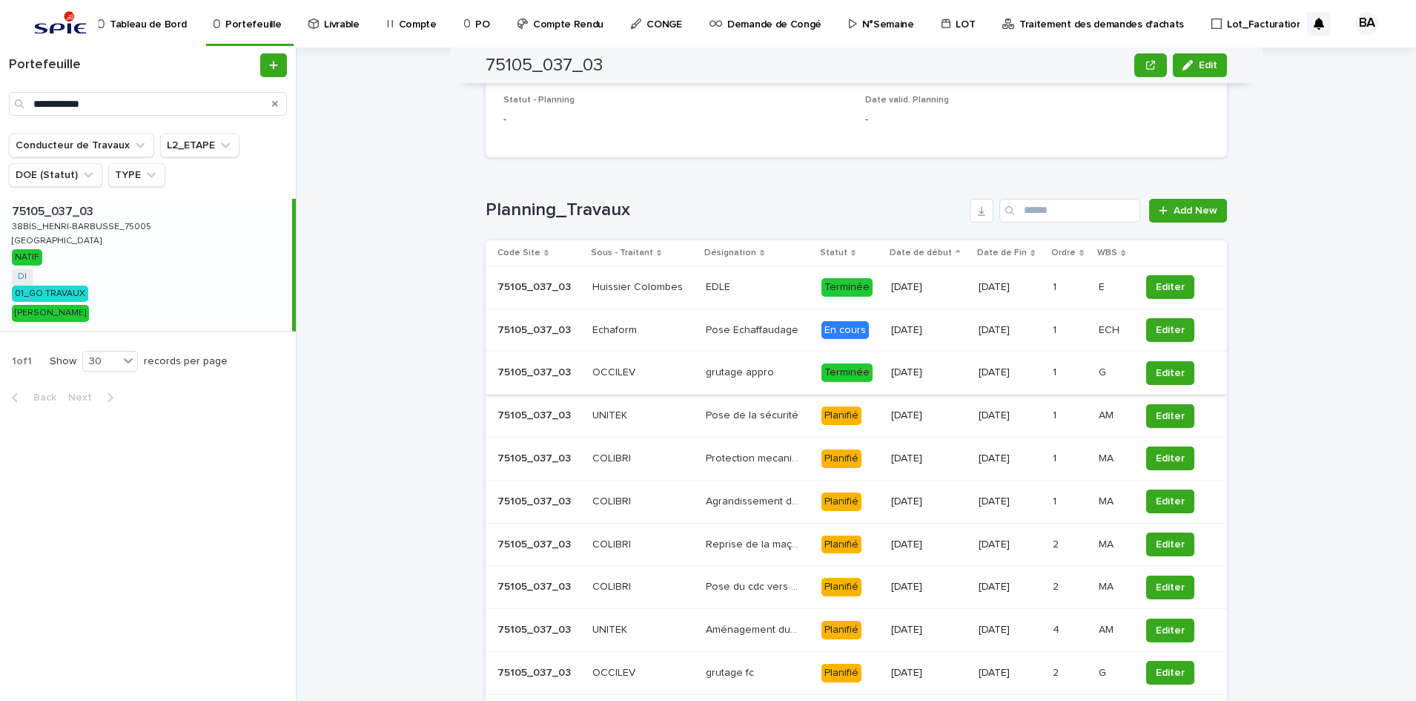 This screenshot has width=1416, height=701. I want to click on p: grutage fc, so click(731, 671).